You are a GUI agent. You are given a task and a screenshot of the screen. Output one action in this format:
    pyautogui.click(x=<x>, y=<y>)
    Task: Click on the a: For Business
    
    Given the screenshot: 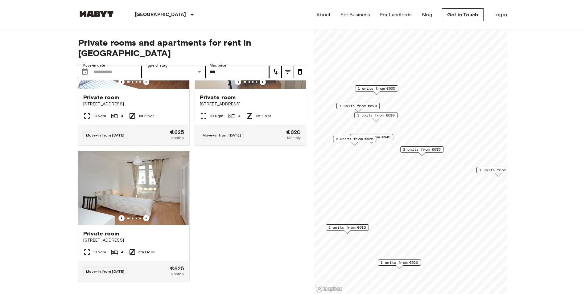 What is the action you would take?
    pyautogui.click(x=355, y=15)
    